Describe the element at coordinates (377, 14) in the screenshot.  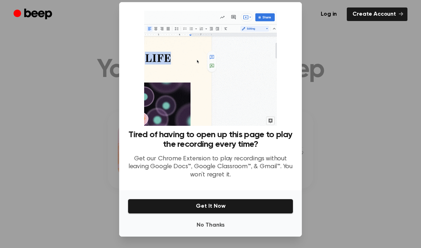
I see `a: Create Account` at that location.